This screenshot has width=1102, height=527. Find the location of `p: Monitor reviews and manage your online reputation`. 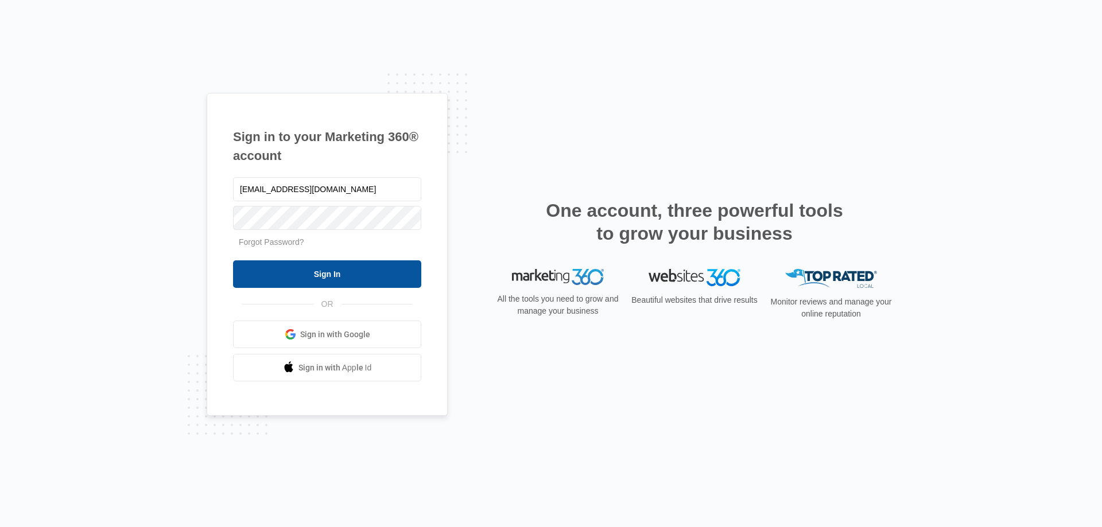

p: Monitor reviews and manage your online reputation is located at coordinates (831, 308).